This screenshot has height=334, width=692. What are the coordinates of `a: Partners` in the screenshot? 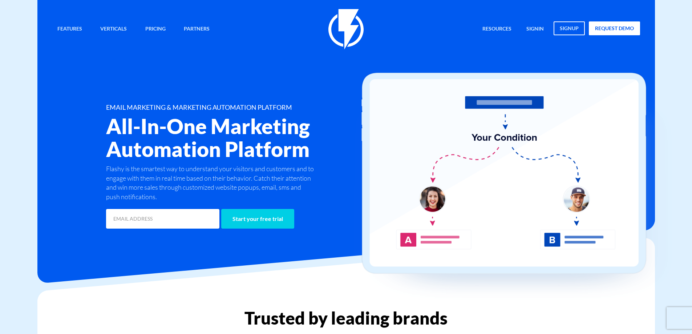 It's located at (196, 29).